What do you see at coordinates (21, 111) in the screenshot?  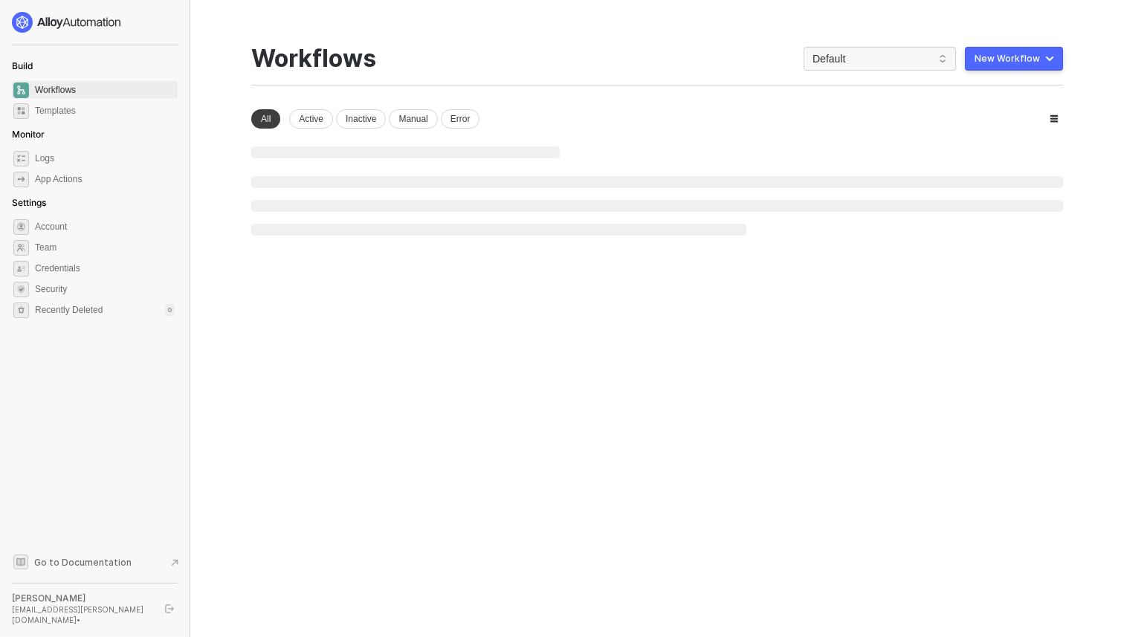 I see `span: marketplace` at bounding box center [21, 111].